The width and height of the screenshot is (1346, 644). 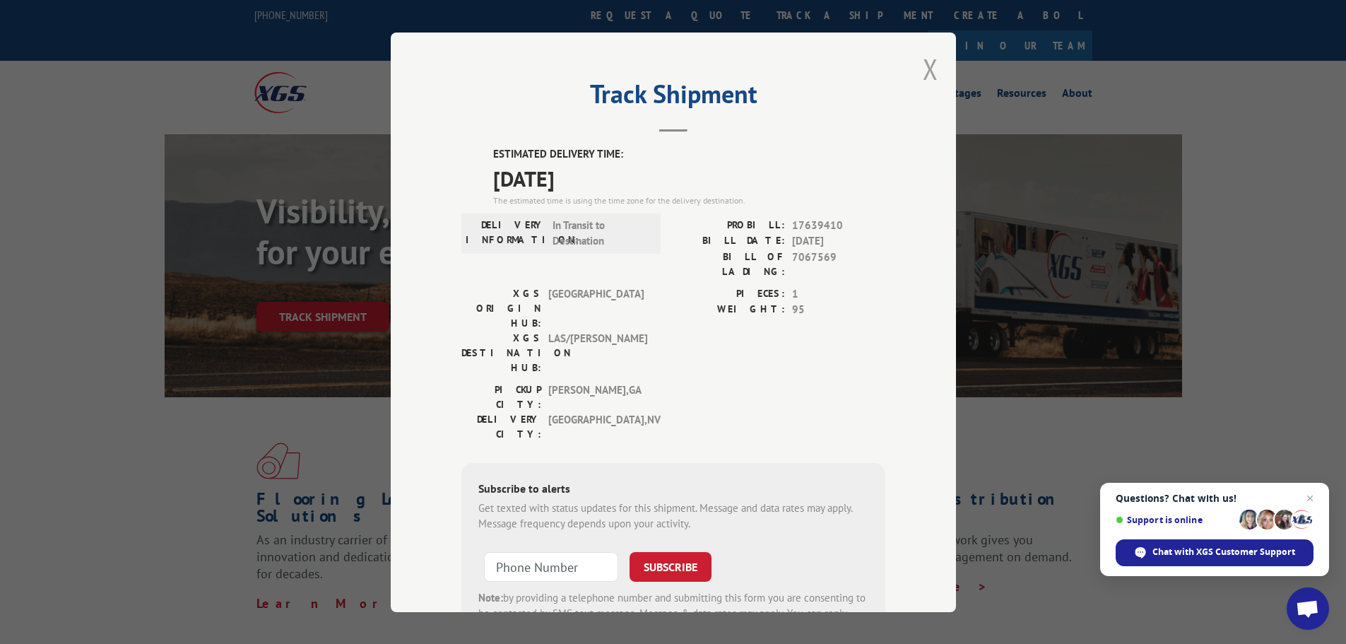 What do you see at coordinates (670, 566) in the screenshot?
I see `button: SUBSCRIBE` at bounding box center [670, 566].